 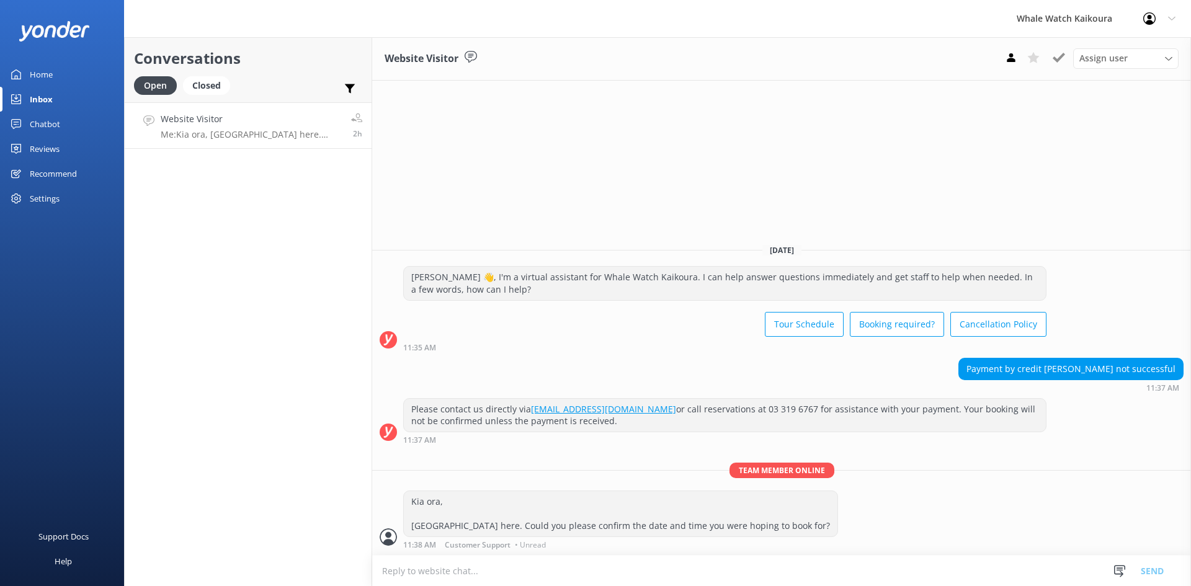 What do you see at coordinates (357, 133) in the screenshot?
I see `span: Sep 04 2025 11:38am (UTC +12:00) Pacific/Auckland` at bounding box center [357, 133].